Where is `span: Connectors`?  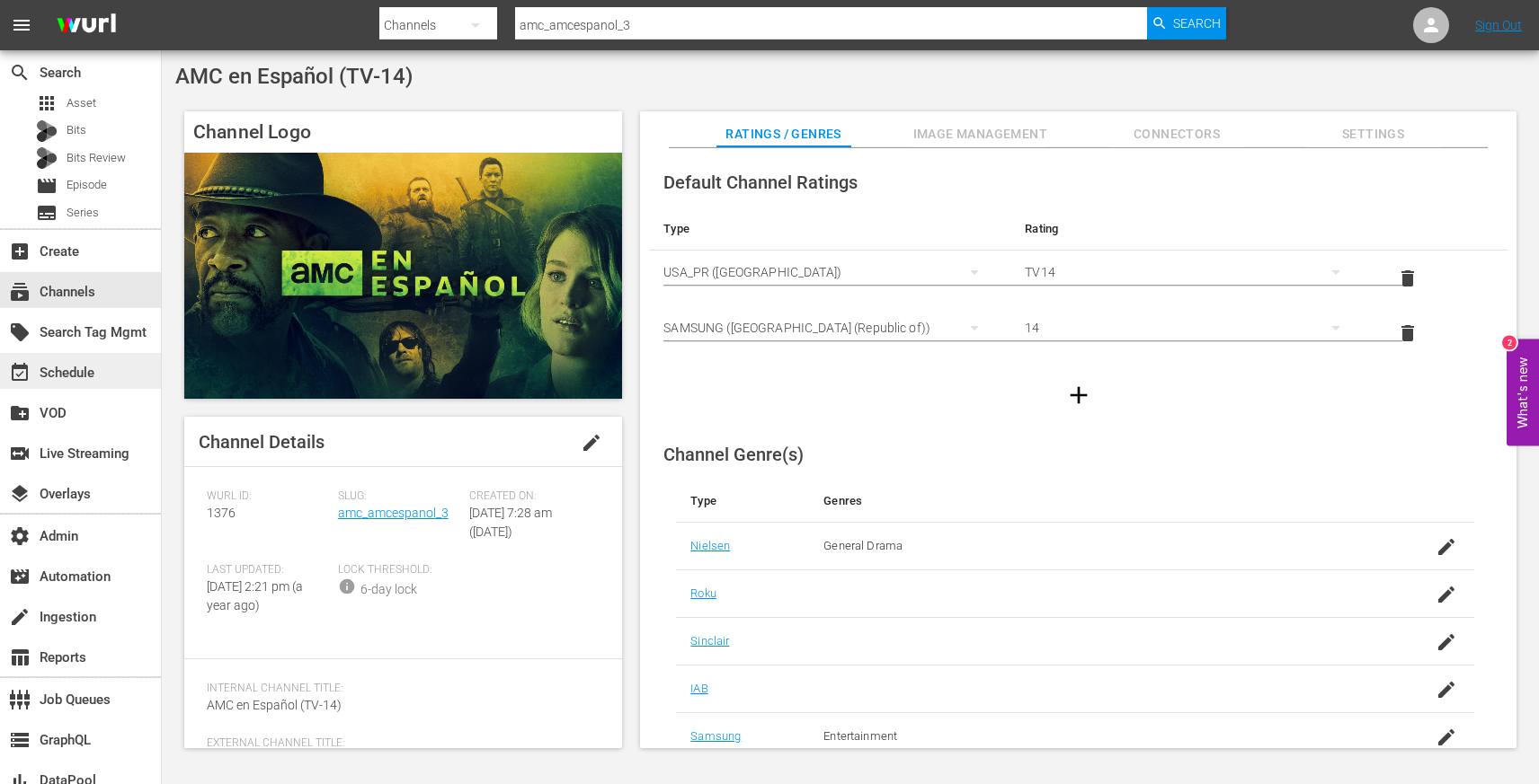 span: Connectors is located at coordinates (1176, 133).